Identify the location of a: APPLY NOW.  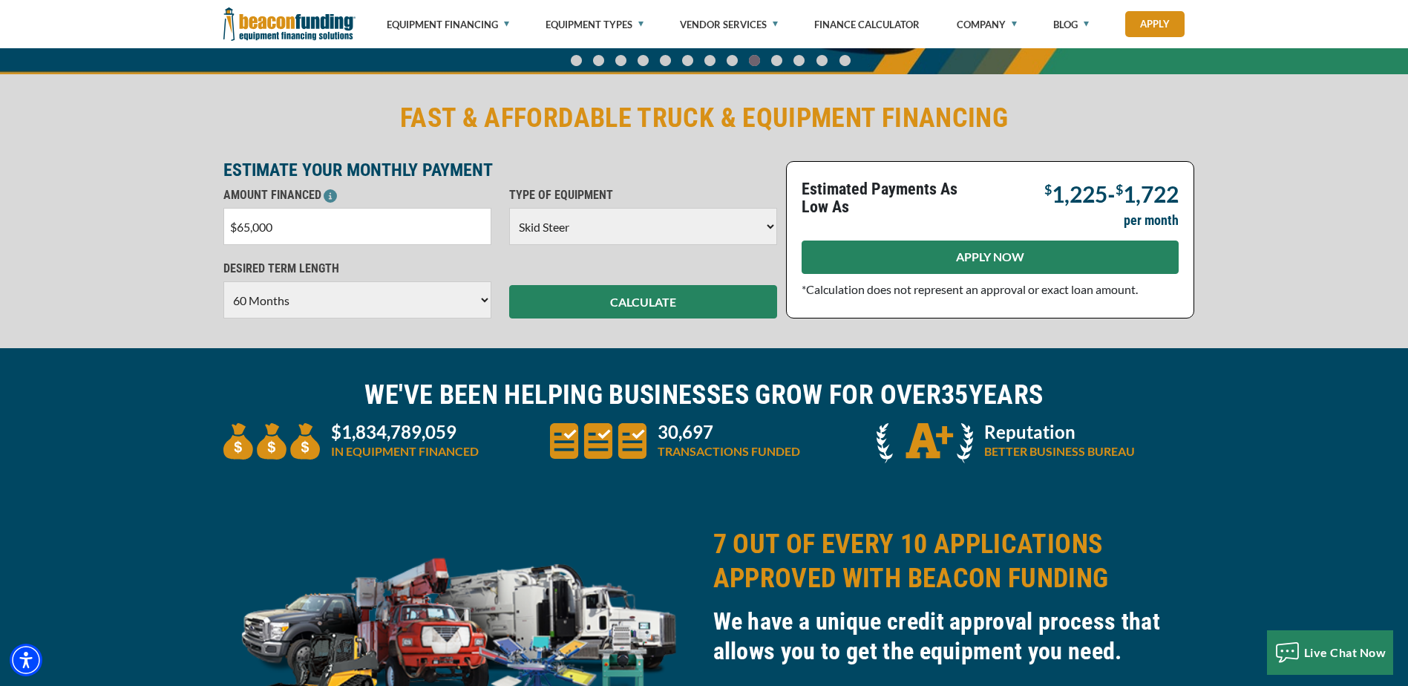
(990, 257).